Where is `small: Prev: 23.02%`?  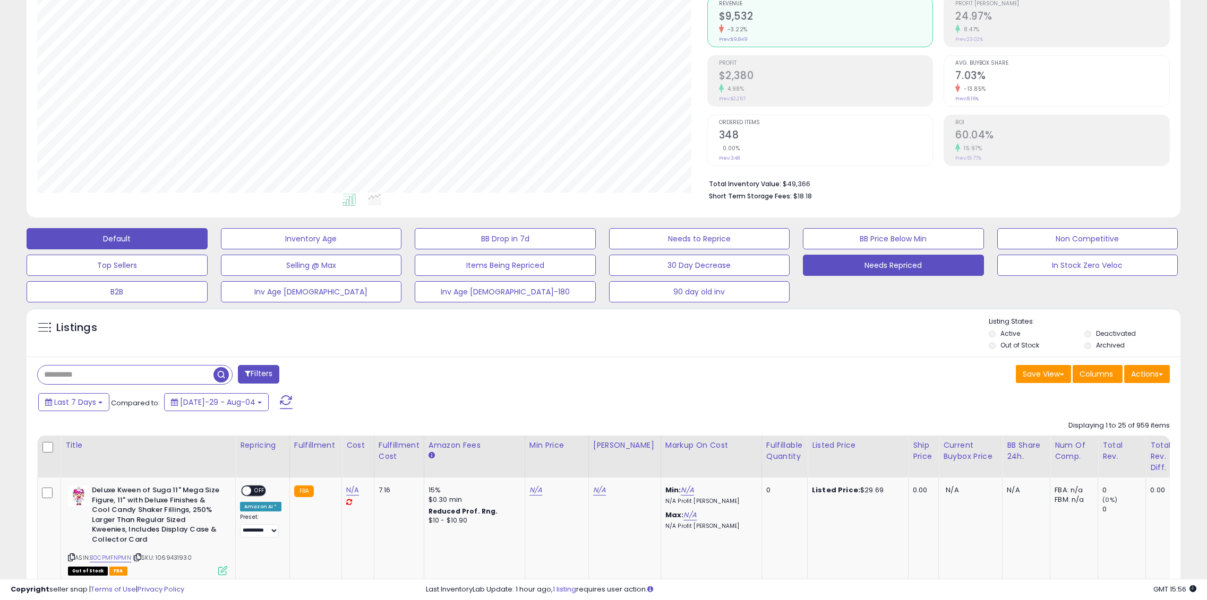
small: Prev: 23.02% is located at coordinates (969, 39).